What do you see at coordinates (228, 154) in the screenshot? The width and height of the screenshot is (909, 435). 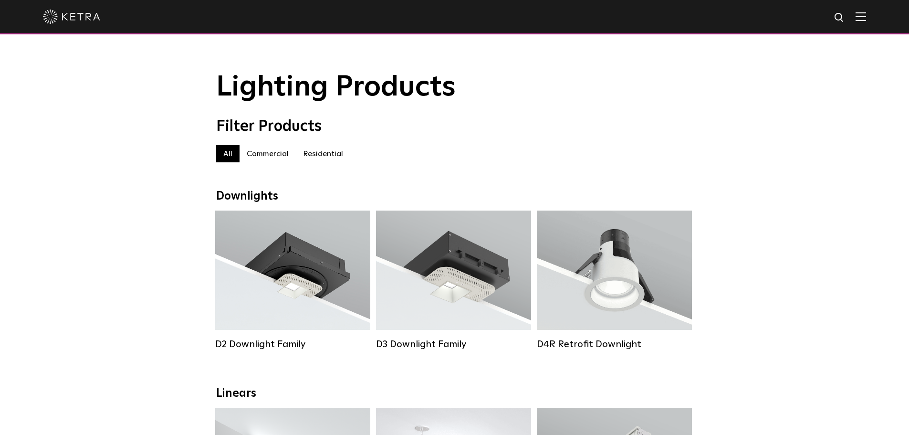 I see `label: All` at bounding box center [228, 154].